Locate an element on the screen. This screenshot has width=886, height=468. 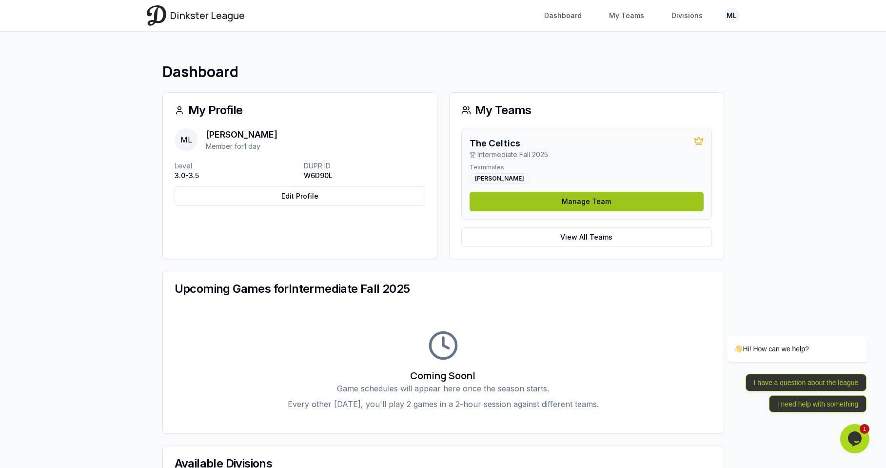
p: DUPR ID is located at coordinates (364, 166).